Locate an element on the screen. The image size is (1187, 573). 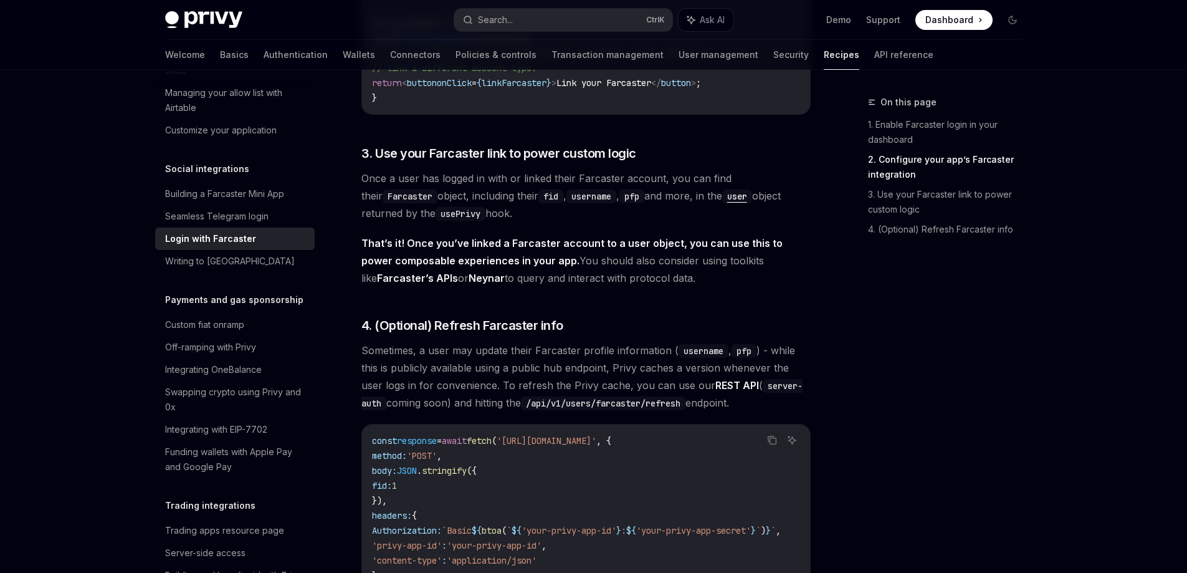
a: Custom fiat onramp is located at coordinates (235, 325).